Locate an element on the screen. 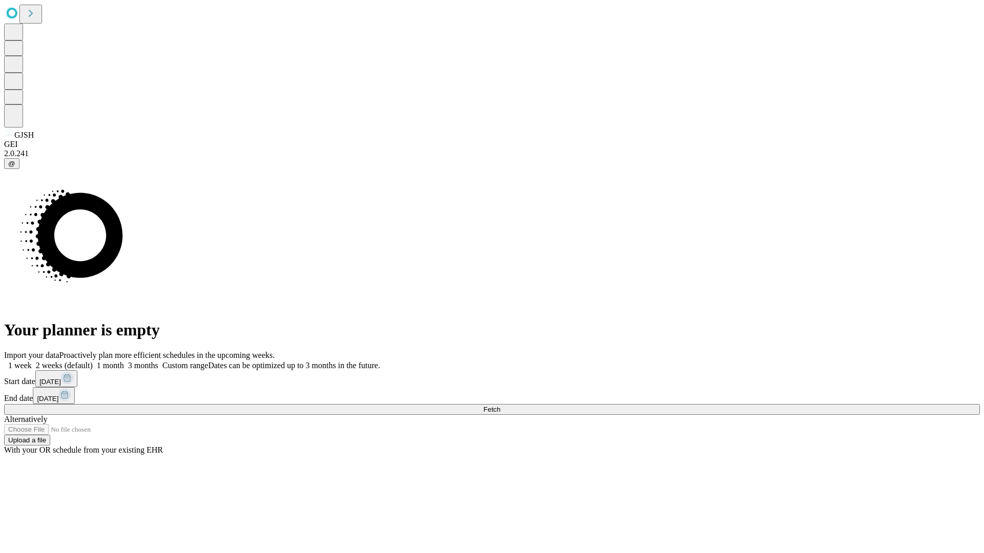 The image size is (984, 553). span: Custom range is located at coordinates (185, 365).